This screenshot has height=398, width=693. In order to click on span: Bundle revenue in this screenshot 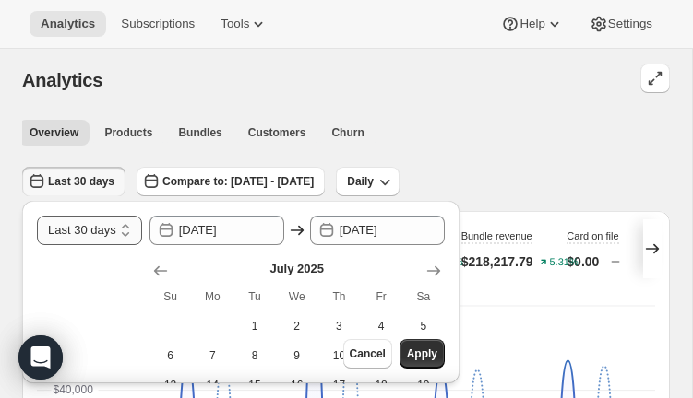, I will do `click(496, 236)`.